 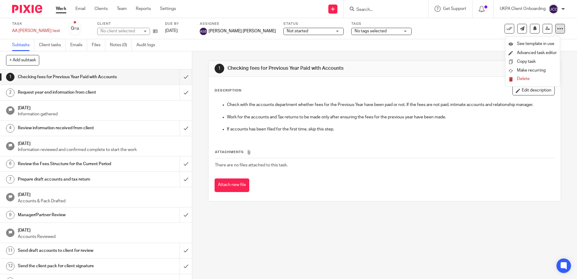 What do you see at coordinates (537, 53) in the screenshot?
I see `a: Advanced task editor` at bounding box center [537, 53].